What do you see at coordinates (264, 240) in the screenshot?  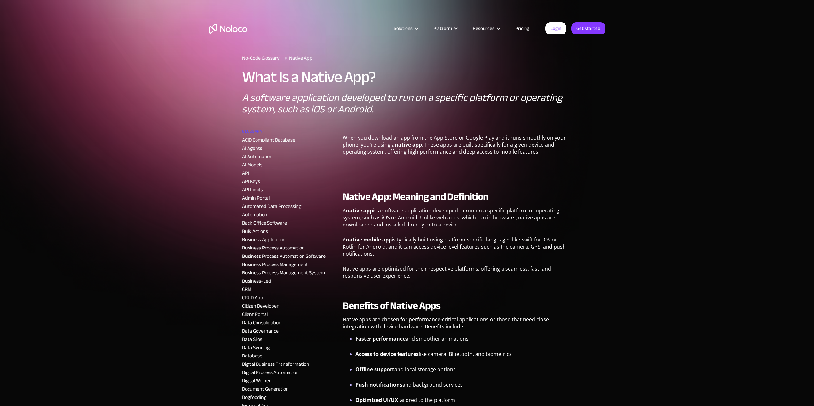 I see `a: Business Application` at bounding box center [264, 240].